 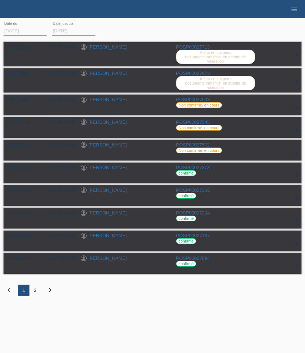 I want to click on a: POSP00027633, so click(x=193, y=99).